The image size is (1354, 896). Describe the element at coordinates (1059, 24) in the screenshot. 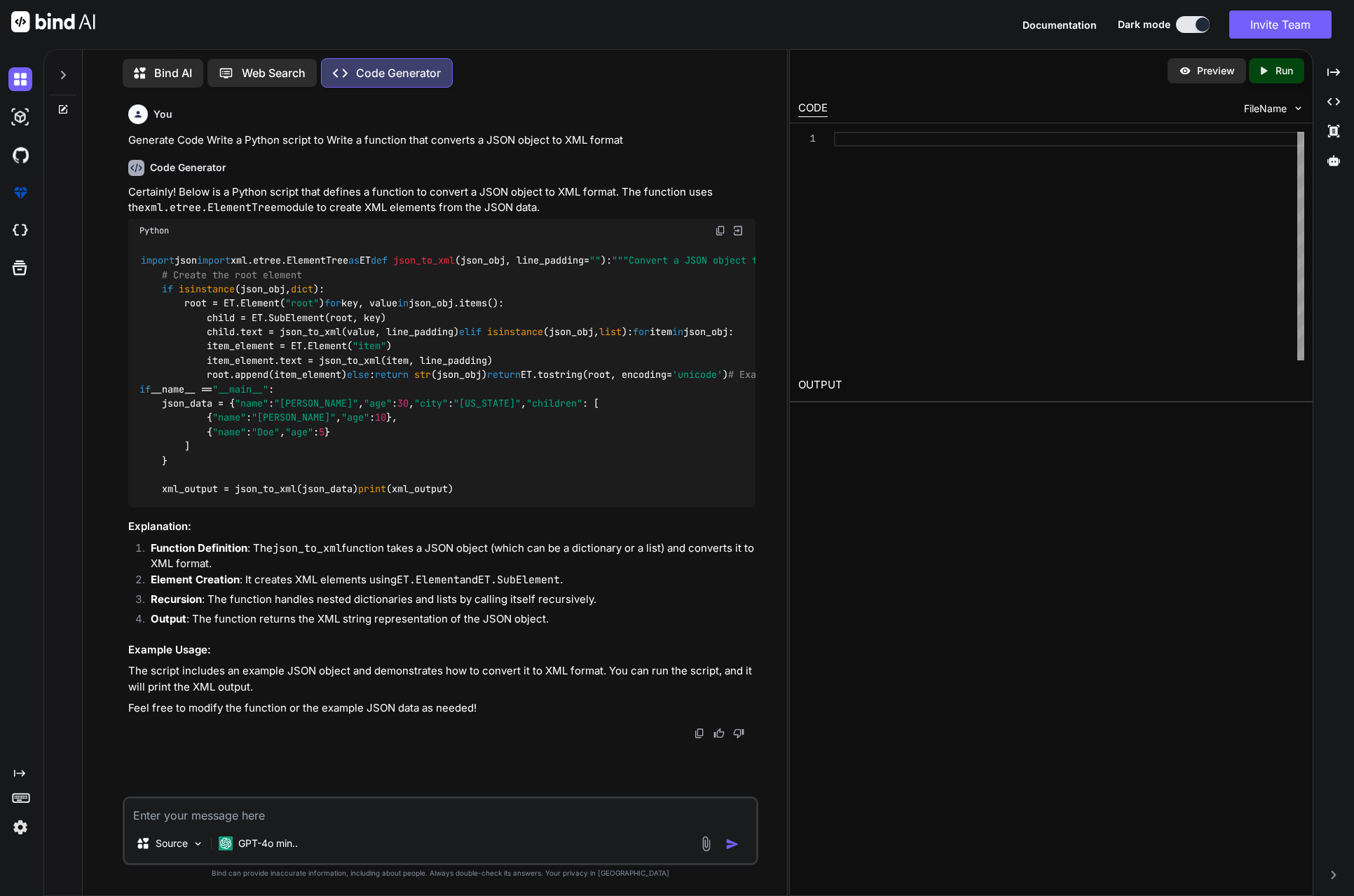

I see `button: Documentation` at that location.